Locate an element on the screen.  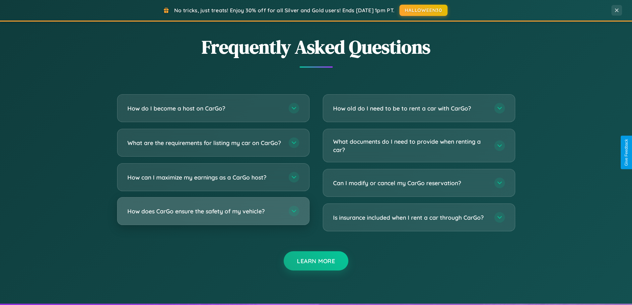
h3: Can I modify or cancel my CarGo reservation? is located at coordinates (410, 183).